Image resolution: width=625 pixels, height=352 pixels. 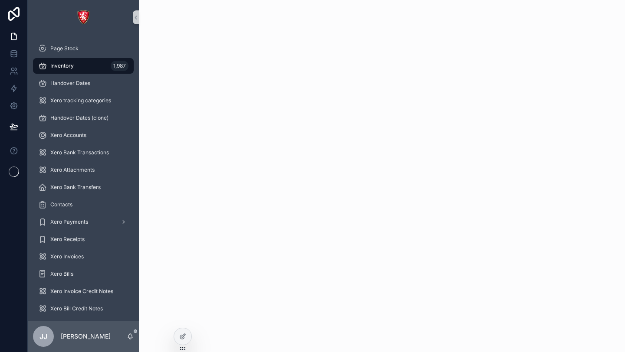 What do you see at coordinates (83, 101) in the screenshot?
I see `a: Xero tracking categories` at bounding box center [83, 101].